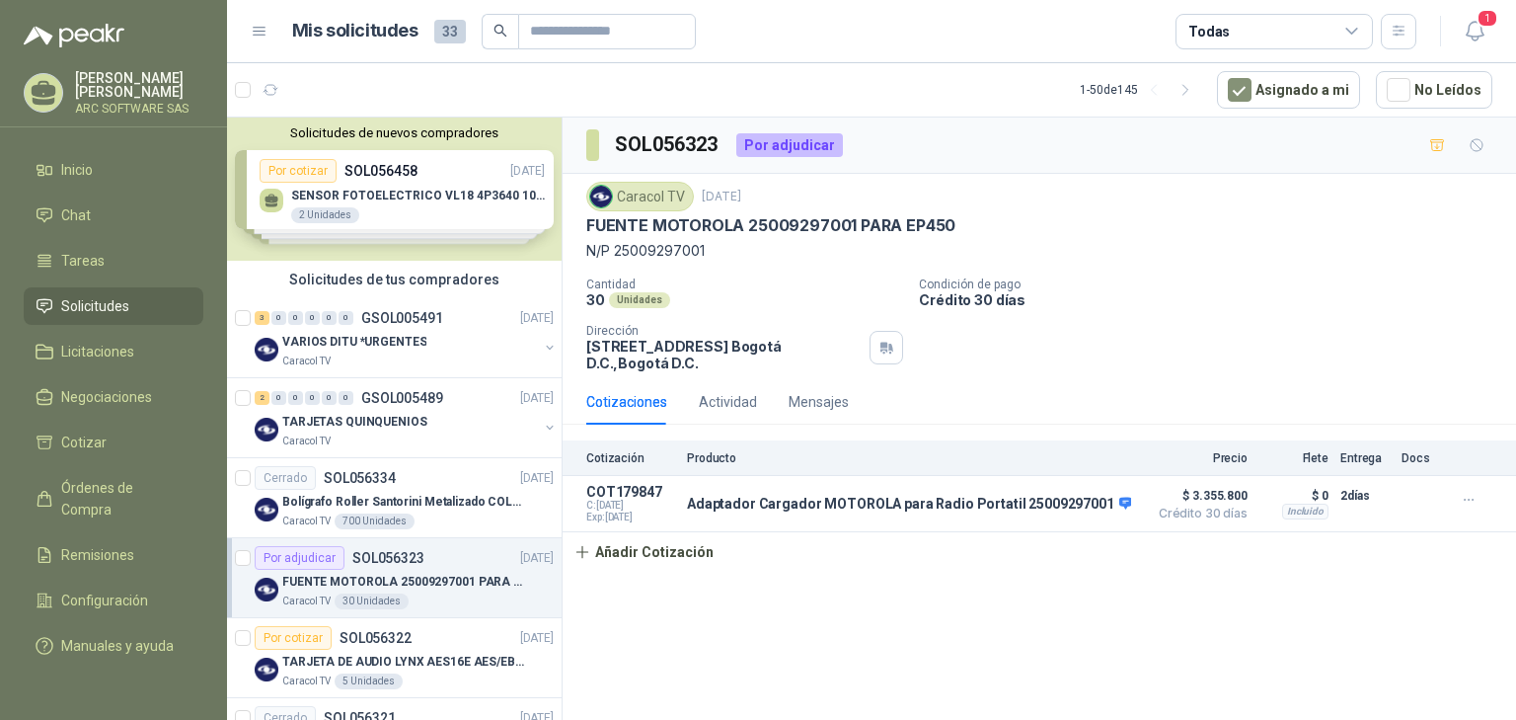 Image resolution: width=1516 pixels, height=720 pixels. I want to click on p: Bolígrafo Roller Santorini Metalizado COLOR MORADO 1logo, so click(405, 501).